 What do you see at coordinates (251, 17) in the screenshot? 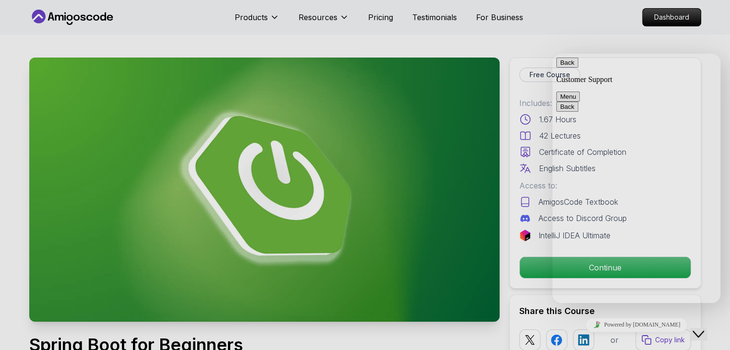
I see `p: Products` at bounding box center [251, 17].